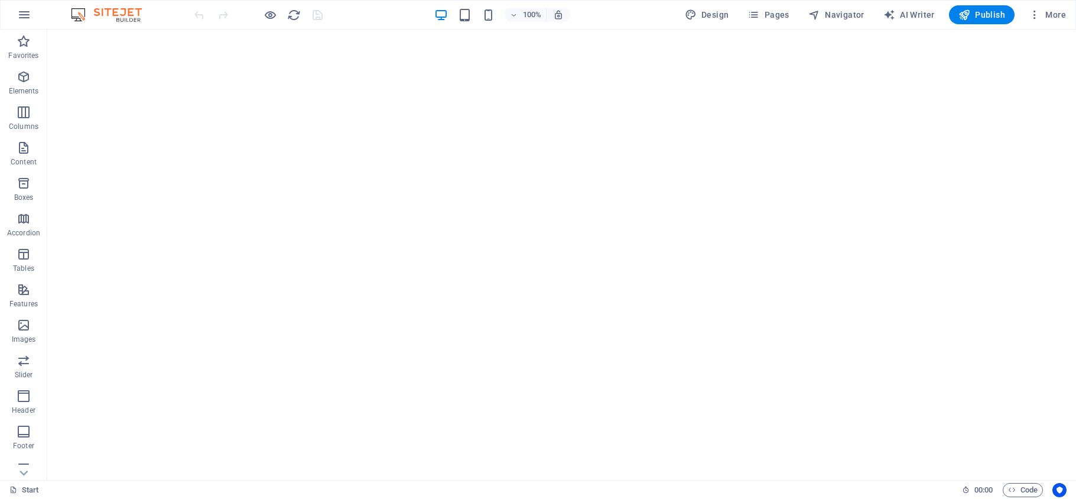 The width and height of the screenshot is (1076, 499). I want to click on p: Header, so click(24, 410).